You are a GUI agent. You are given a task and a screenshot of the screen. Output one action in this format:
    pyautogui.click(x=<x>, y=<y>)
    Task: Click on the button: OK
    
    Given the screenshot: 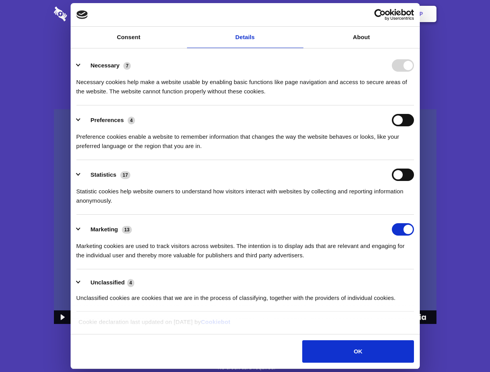 What is the action you would take?
    pyautogui.click(x=358, y=352)
    